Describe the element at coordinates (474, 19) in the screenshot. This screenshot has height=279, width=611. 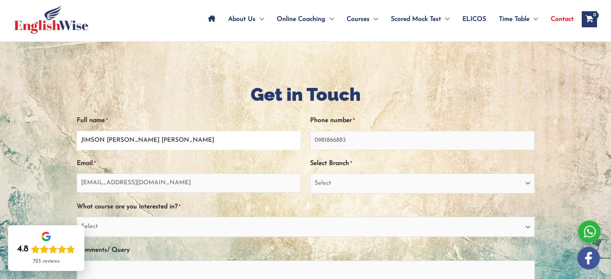
I see `a: ELICOS` at that location.